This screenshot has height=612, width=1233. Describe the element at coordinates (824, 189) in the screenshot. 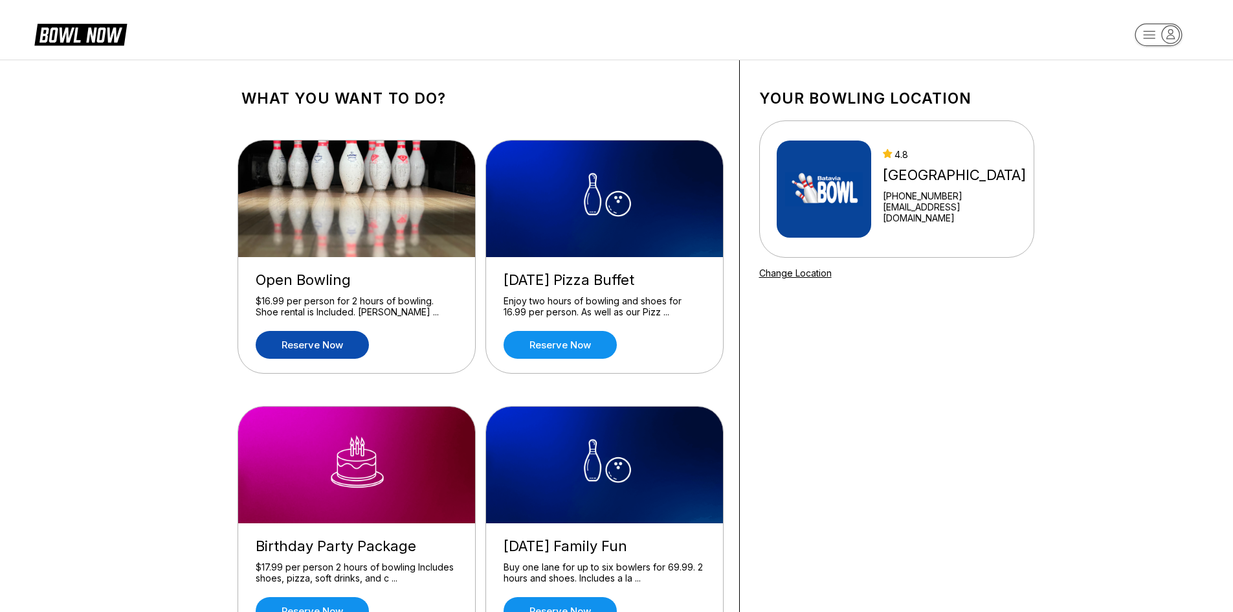

I see `img: Batavia Bowl` at that location.